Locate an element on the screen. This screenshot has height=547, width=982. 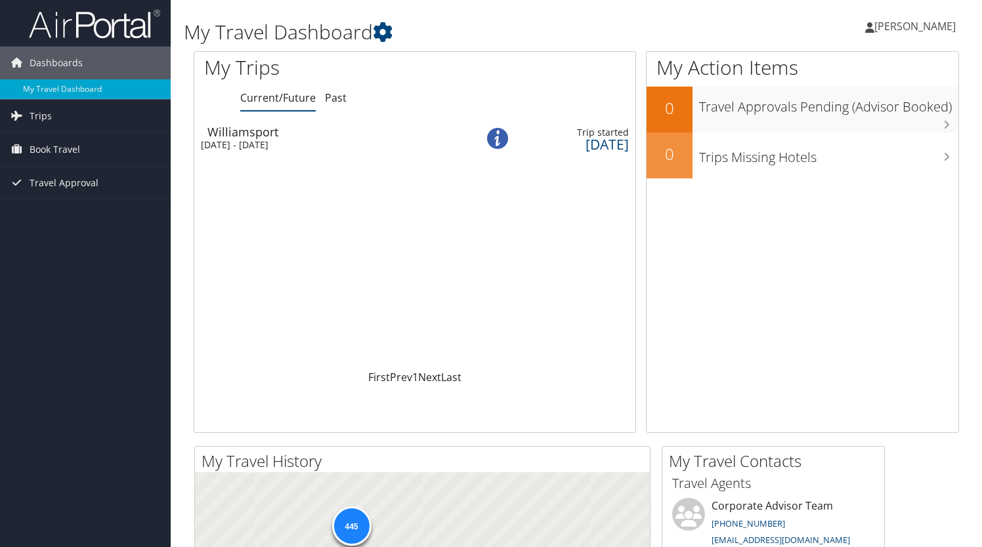
span: Dashboards is located at coordinates (56, 63).